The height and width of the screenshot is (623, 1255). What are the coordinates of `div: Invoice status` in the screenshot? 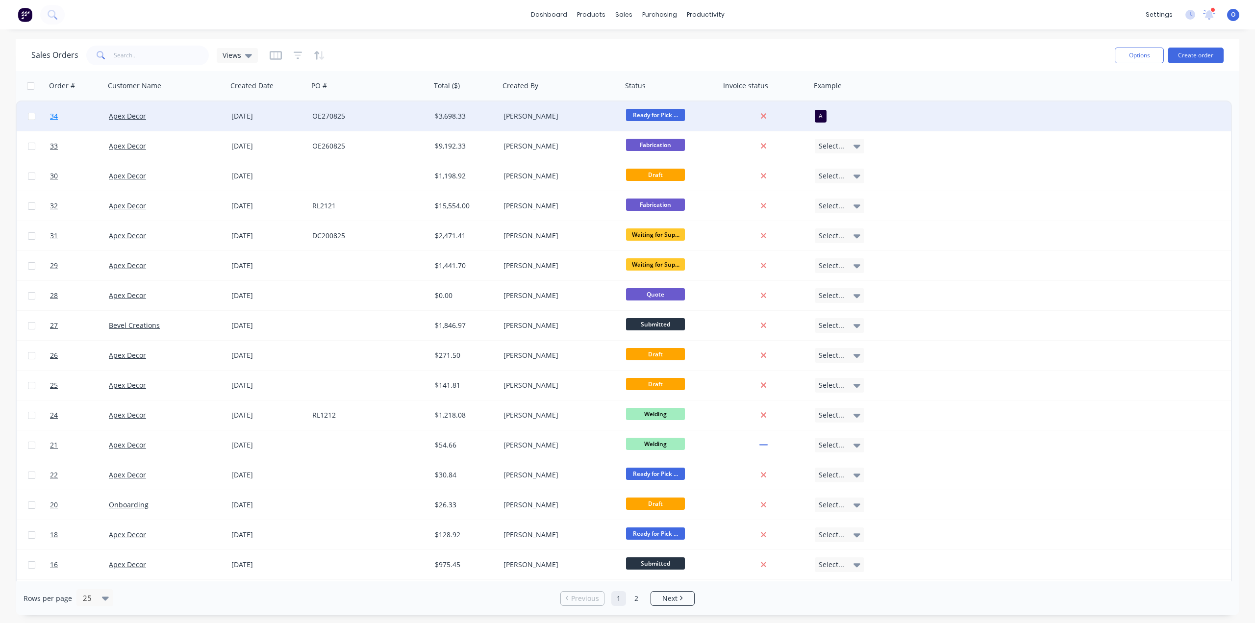 It's located at (746, 86).